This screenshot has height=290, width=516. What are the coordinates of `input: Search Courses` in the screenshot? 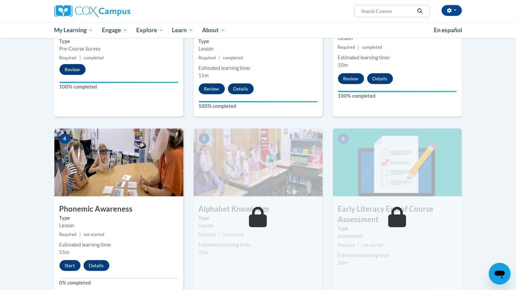 It's located at (387, 11).